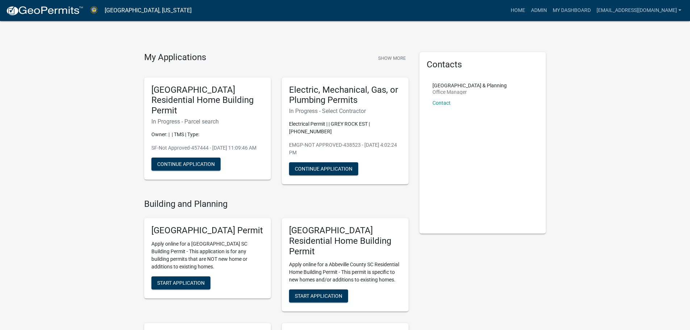 This screenshot has height=330, width=690. What do you see at coordinates (345, 111) in the screenshot?
I see `h6: In Progress - Select Contractor` at bounding box center [345, 111].